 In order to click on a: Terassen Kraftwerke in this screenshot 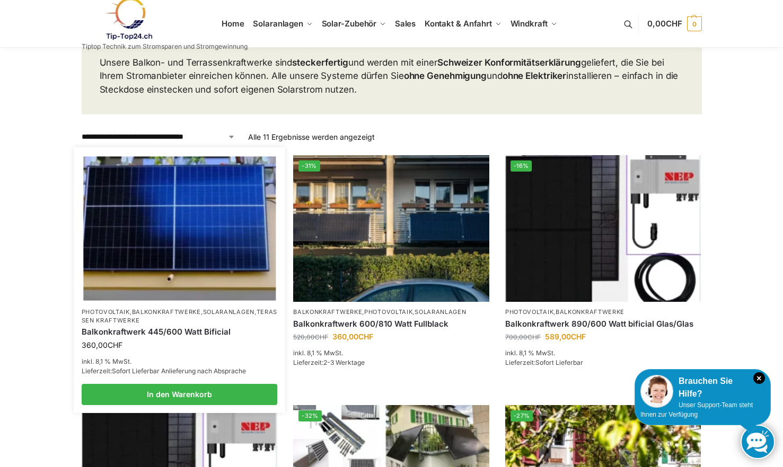, I will do `click(180, 316)`.